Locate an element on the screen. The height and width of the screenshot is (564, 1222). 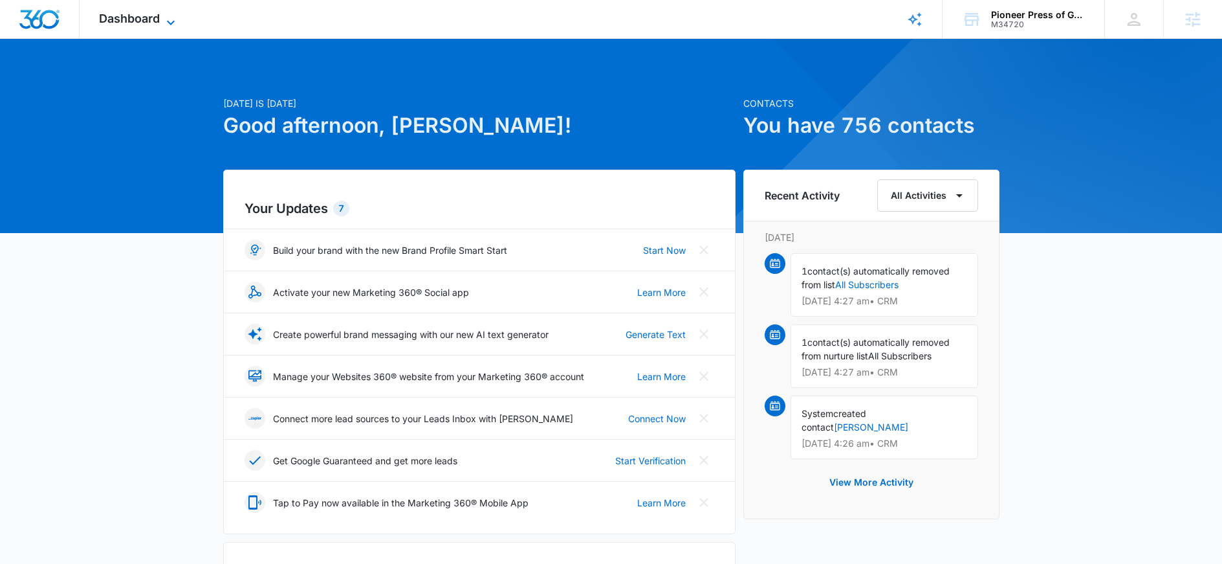
p: Create powerful brand messaging with our new AI text generator is located at coordinates (411, 334).